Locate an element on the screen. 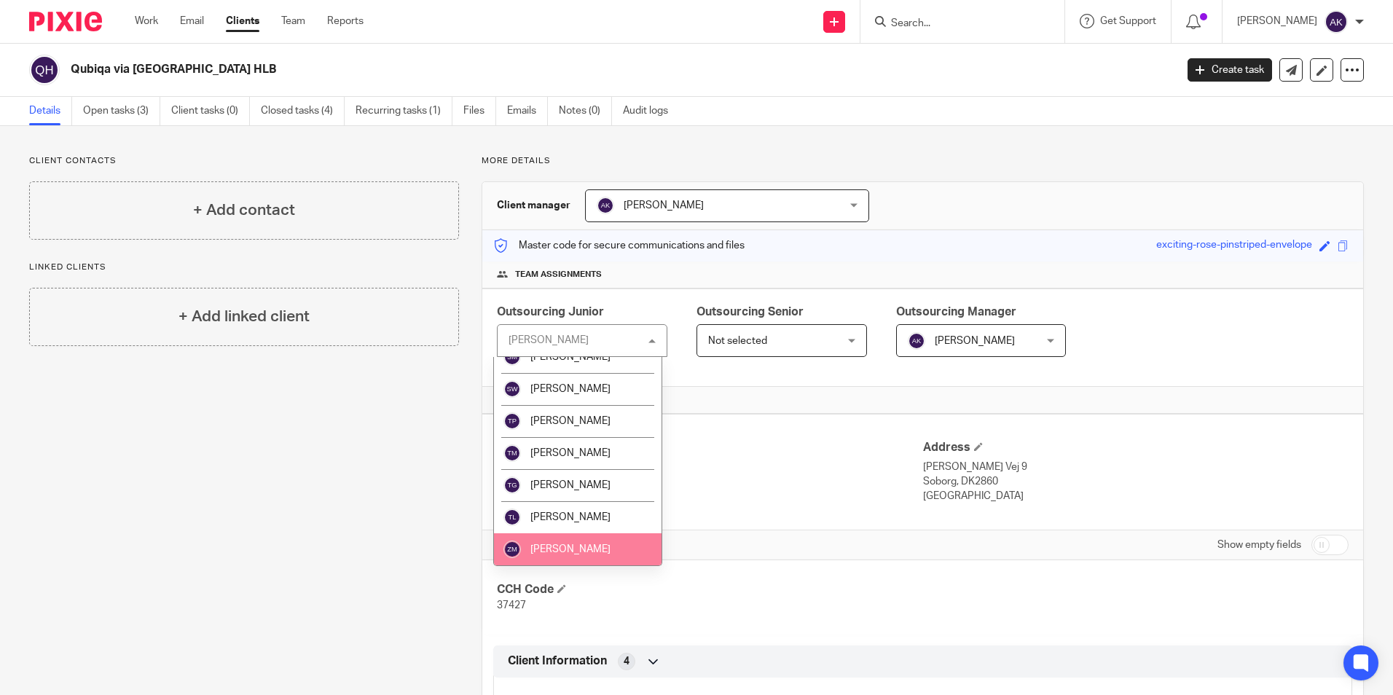  p: Linked clients is located at coordinates (244, 267).